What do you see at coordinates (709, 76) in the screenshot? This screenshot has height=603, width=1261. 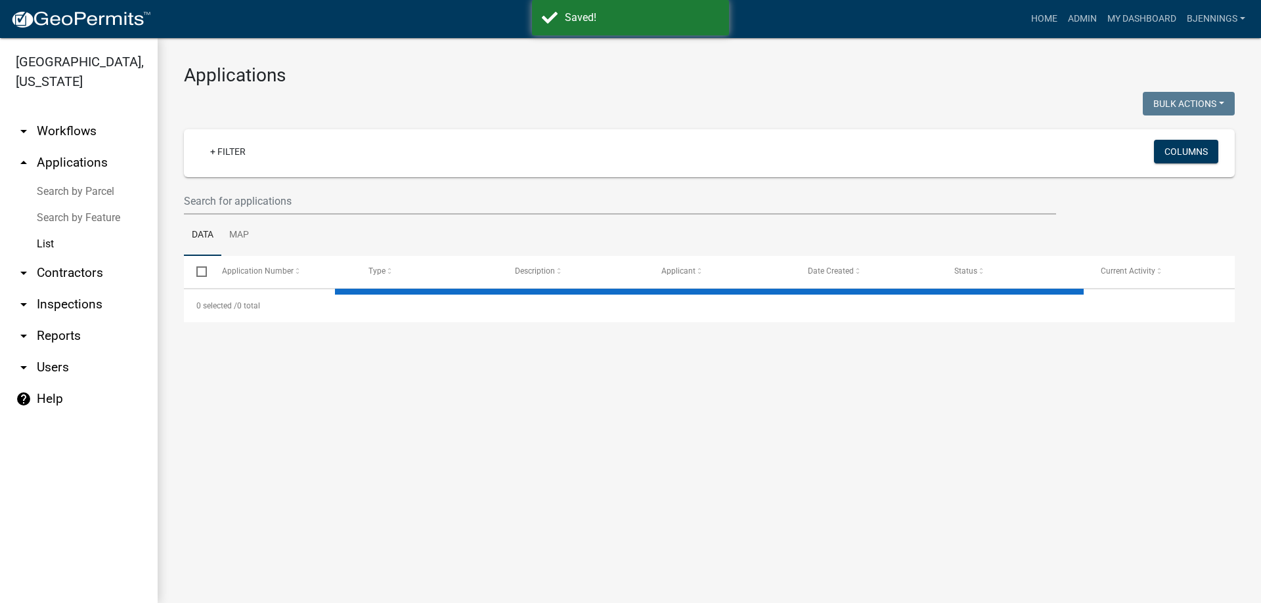 I see `h3: Applications` at bounding box center [709, 76].